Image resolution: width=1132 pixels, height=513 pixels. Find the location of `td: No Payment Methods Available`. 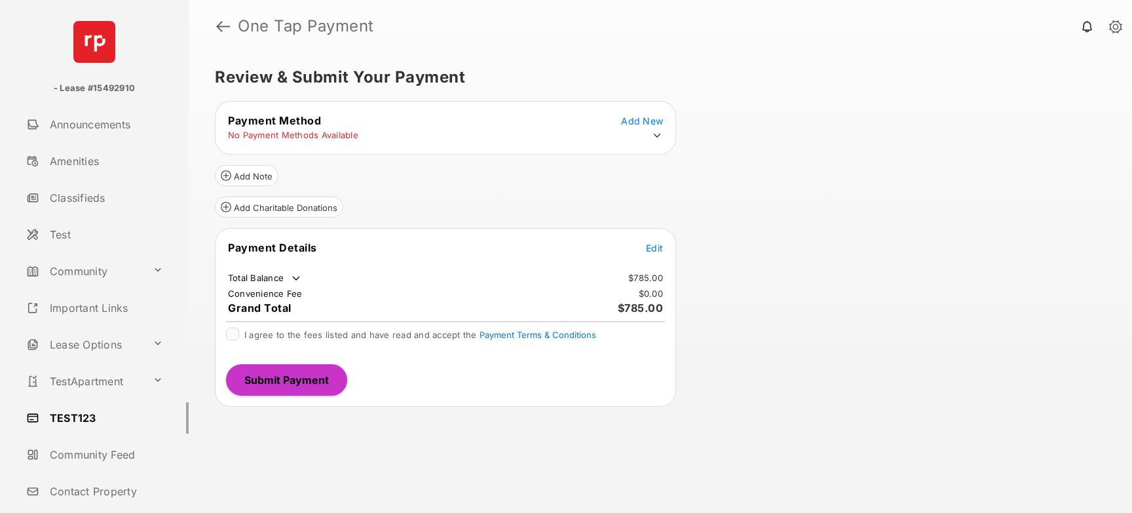

td: No Payment Methods Available is located at coordinates (293, 135).